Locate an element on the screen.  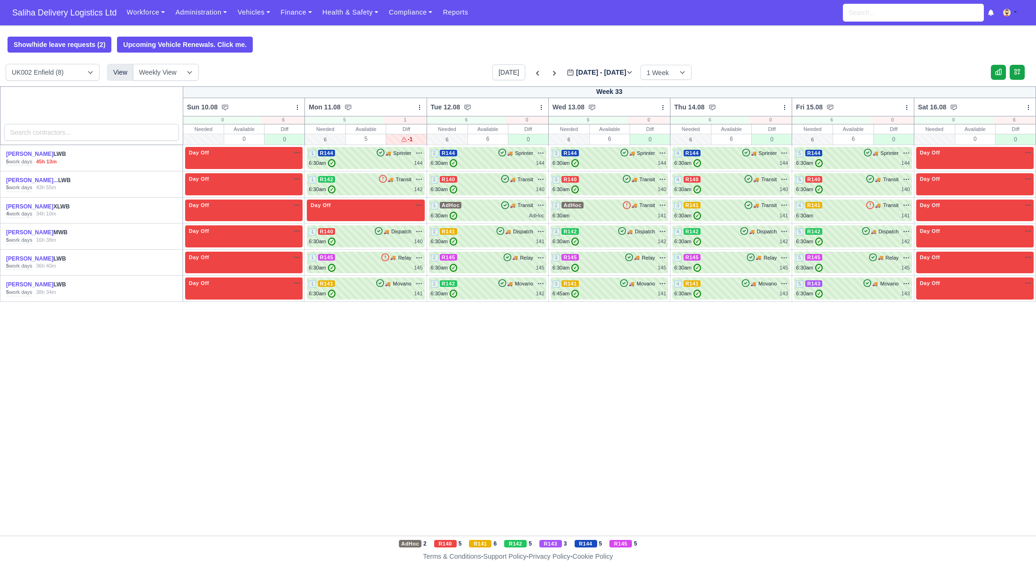
div: Week 33 is located at coordinates (609, 92).